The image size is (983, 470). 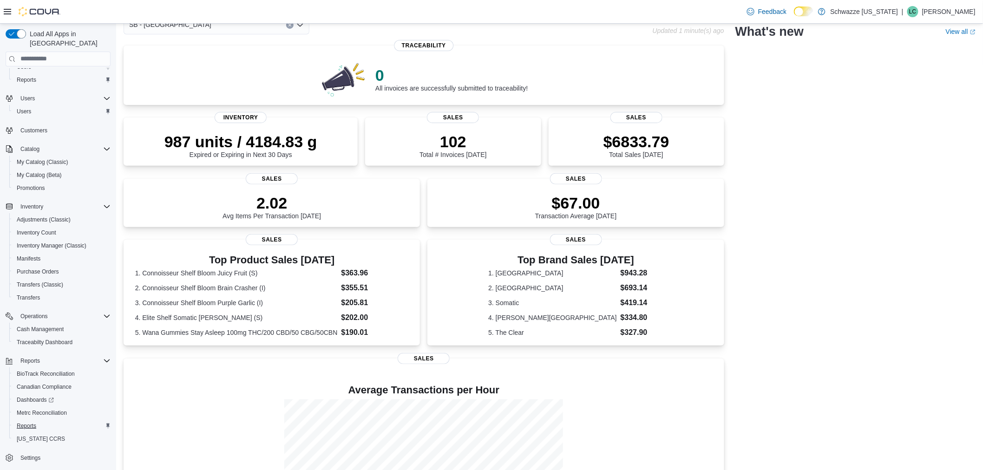 What do you see at coordinates (28, 298) in the screenshot?
I see `a: Transfers` at bounding box center [28, 298].